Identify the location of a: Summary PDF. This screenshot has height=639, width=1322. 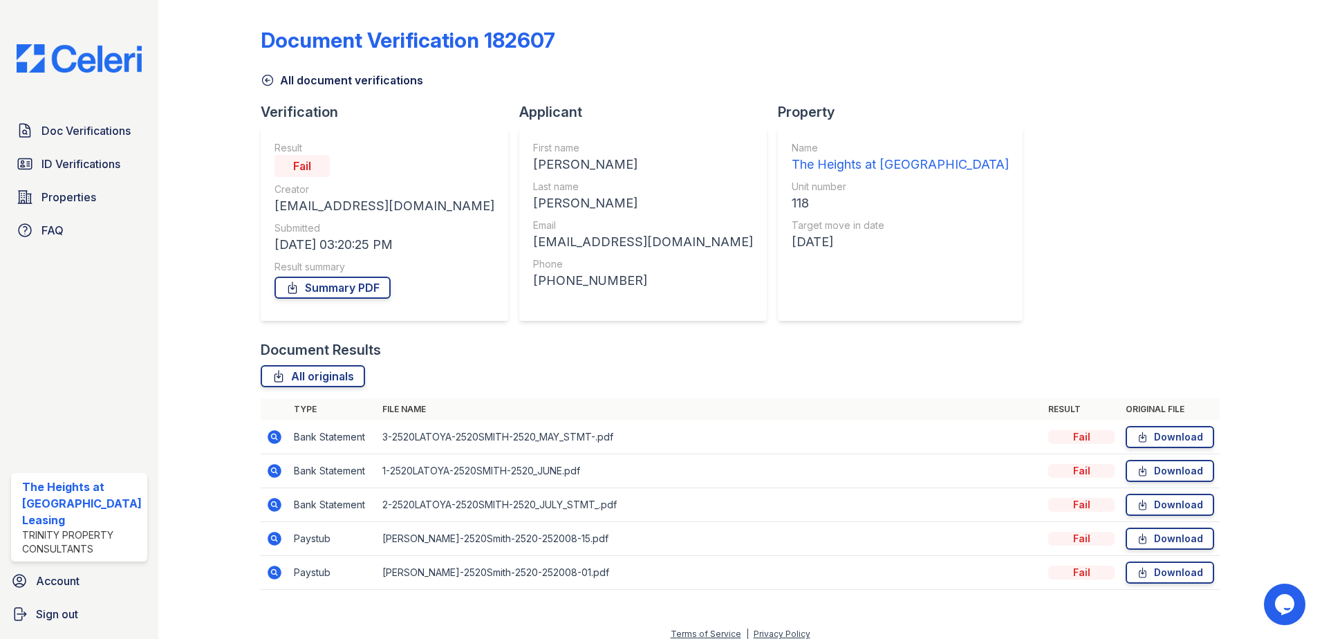
(332, 288).